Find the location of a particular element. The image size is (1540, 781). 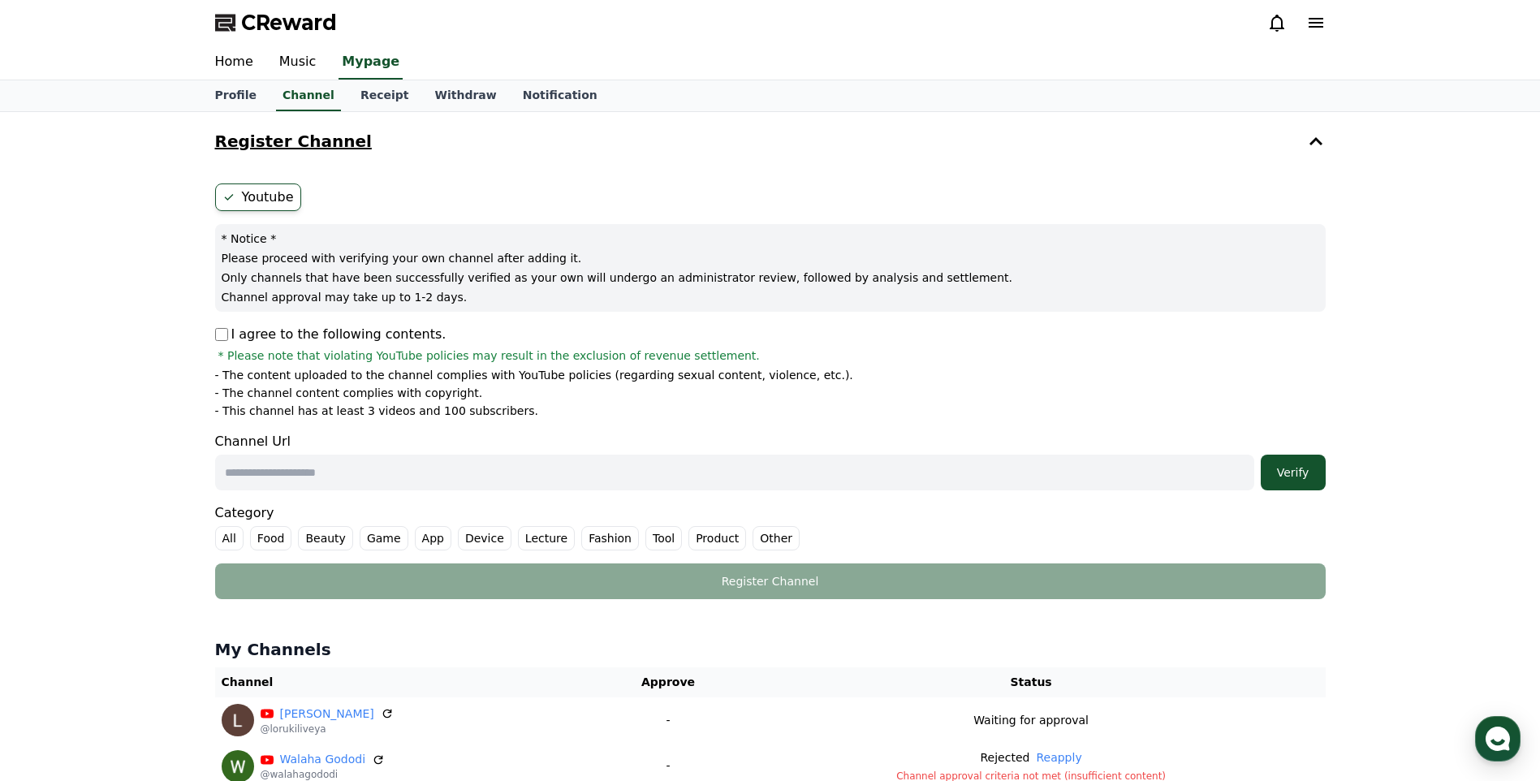

label: Lecture is located at coordinates (547, 538).